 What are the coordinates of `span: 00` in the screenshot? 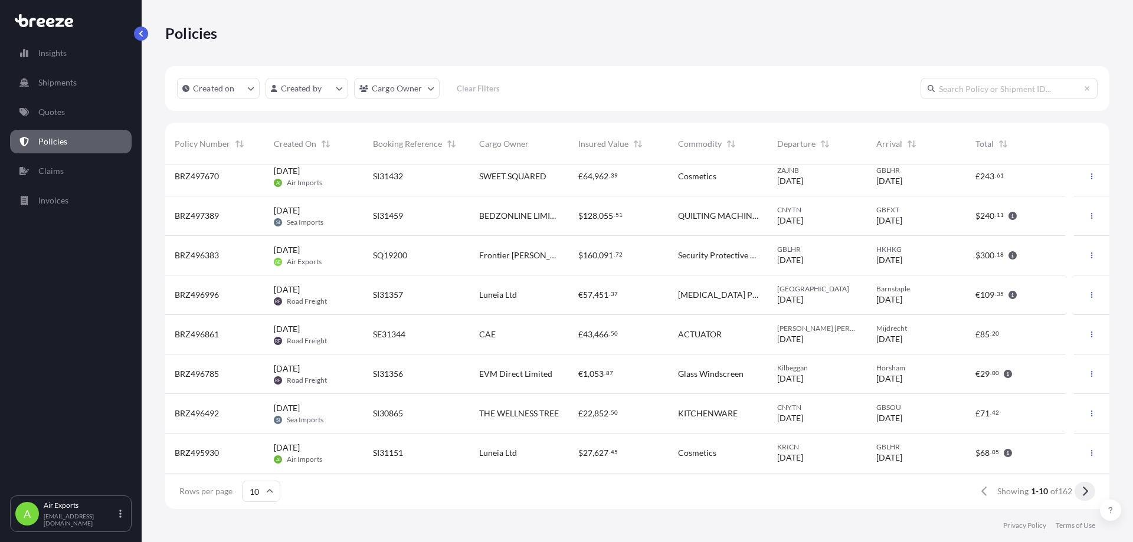 It's located at (995, 373).